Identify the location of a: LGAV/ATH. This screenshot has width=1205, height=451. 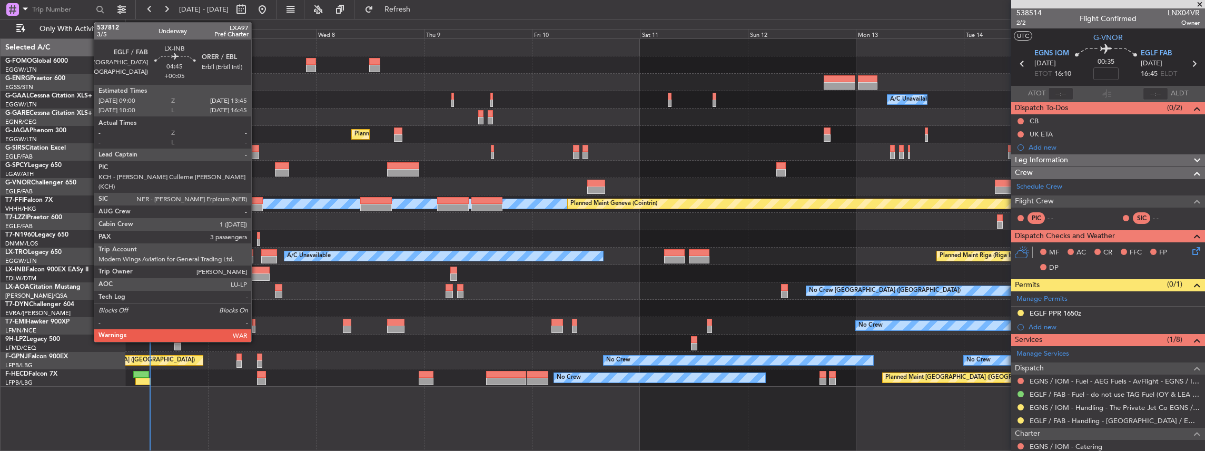
(19, 174).